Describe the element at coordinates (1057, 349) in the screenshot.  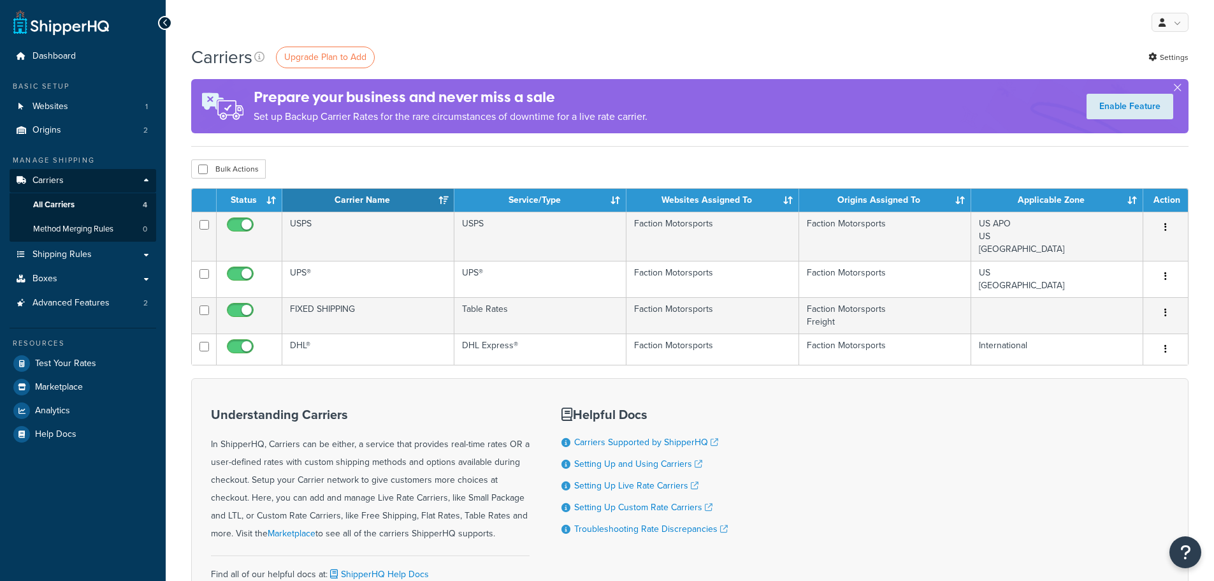
I see `td: International` at that location.